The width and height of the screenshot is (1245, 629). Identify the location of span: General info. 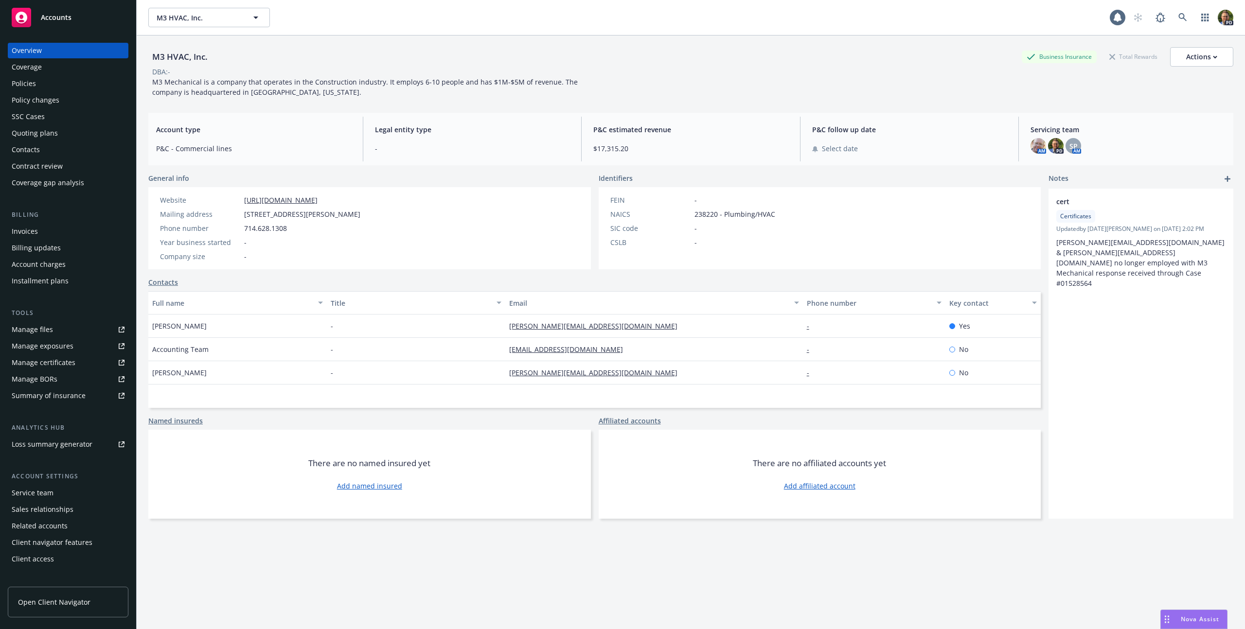
(169, 178).